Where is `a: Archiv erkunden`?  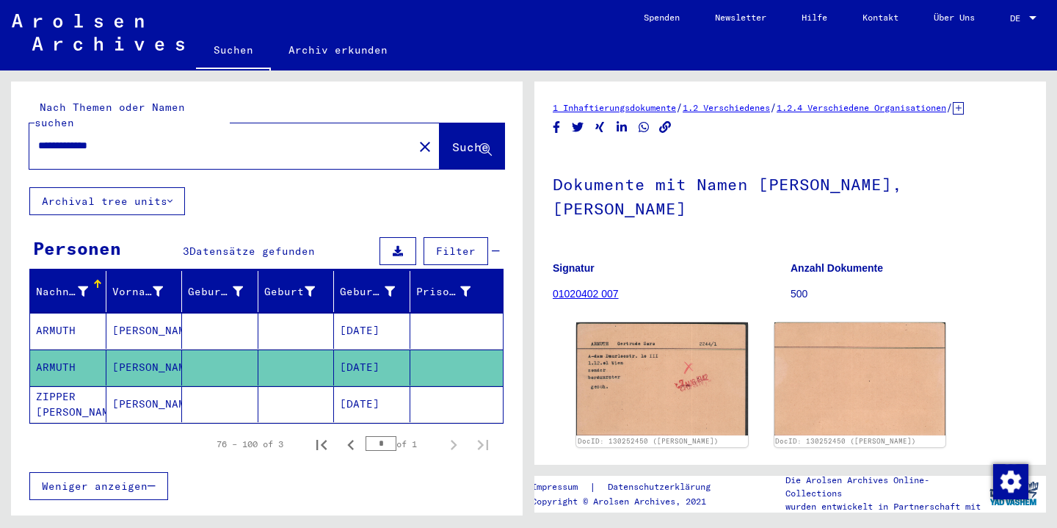 a: Archiv erkunden is located at coordinates (338, 50).